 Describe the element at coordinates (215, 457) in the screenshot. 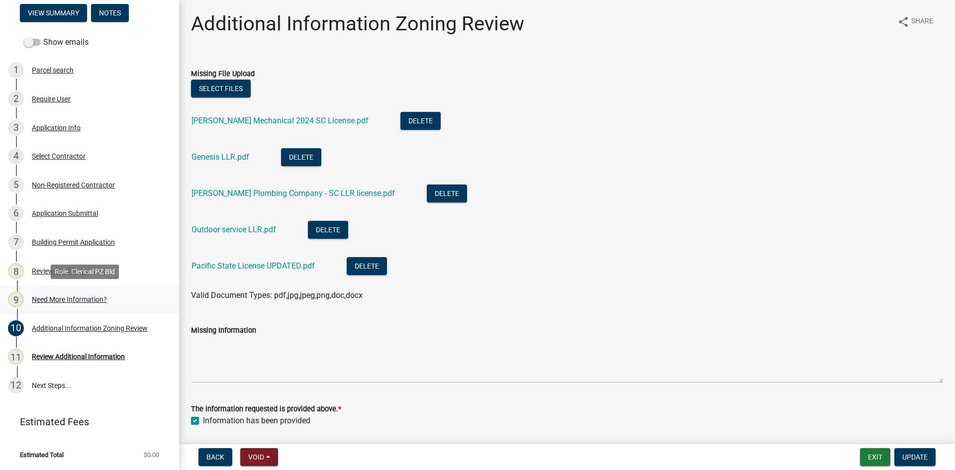

I see `span: Back` at that location.